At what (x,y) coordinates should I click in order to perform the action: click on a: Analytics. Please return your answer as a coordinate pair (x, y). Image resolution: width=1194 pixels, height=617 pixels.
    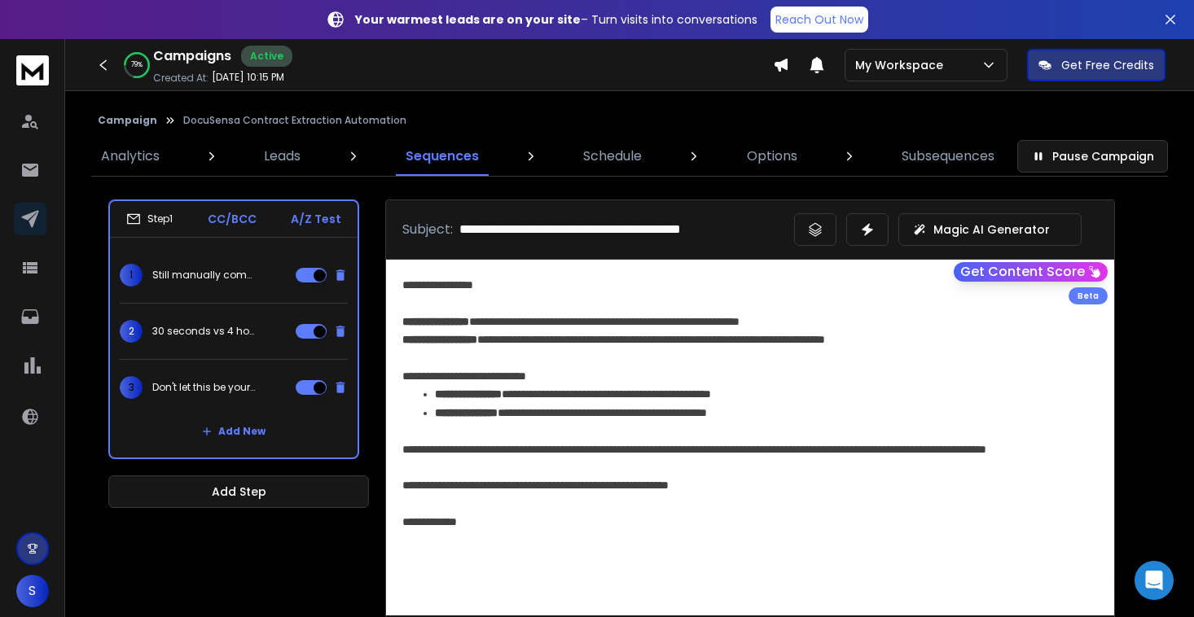
    Looking at the image, I should click on (130, 156).